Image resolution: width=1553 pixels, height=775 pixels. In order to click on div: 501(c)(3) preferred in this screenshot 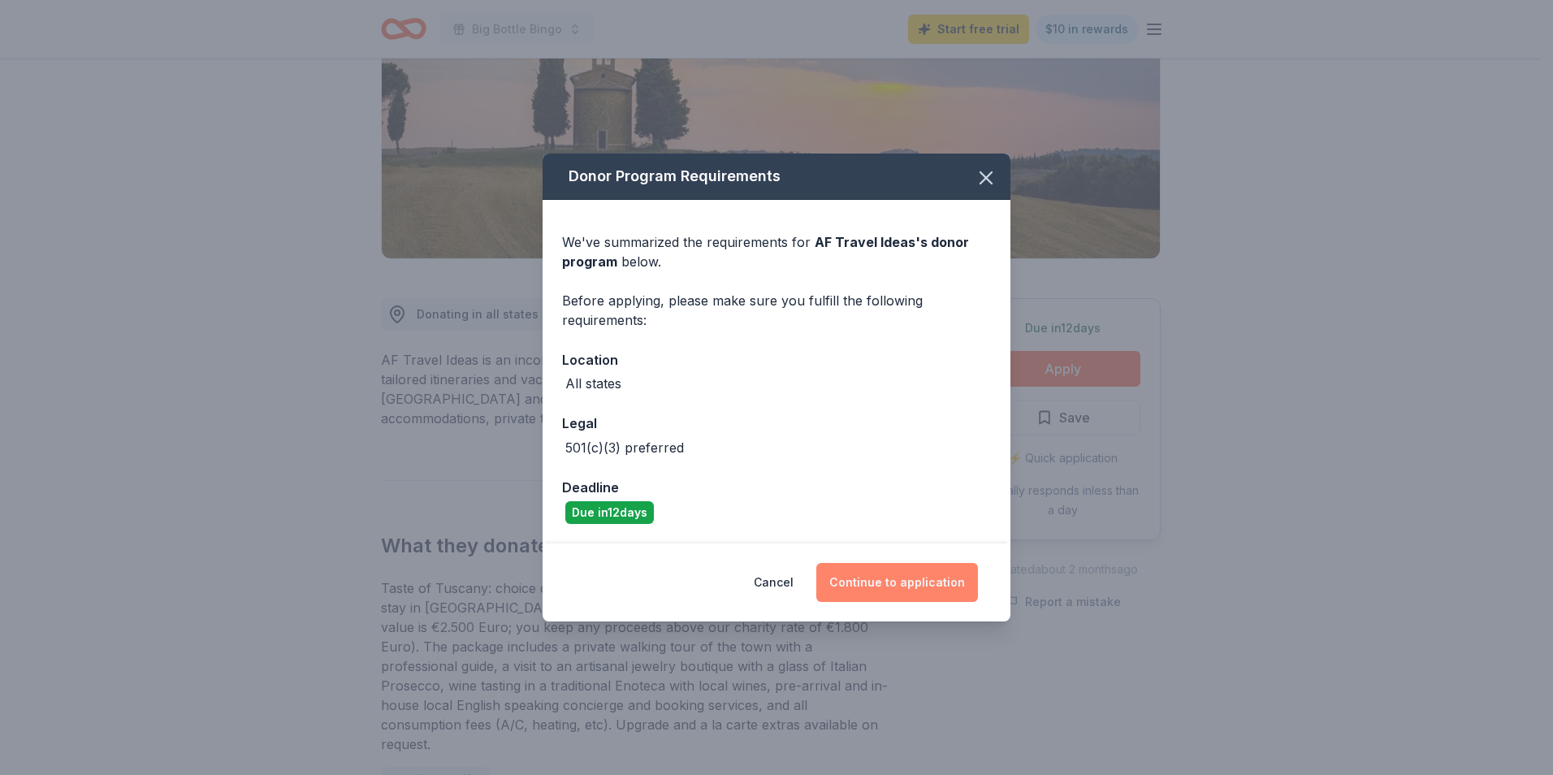, I will do `click(625, 448)`.